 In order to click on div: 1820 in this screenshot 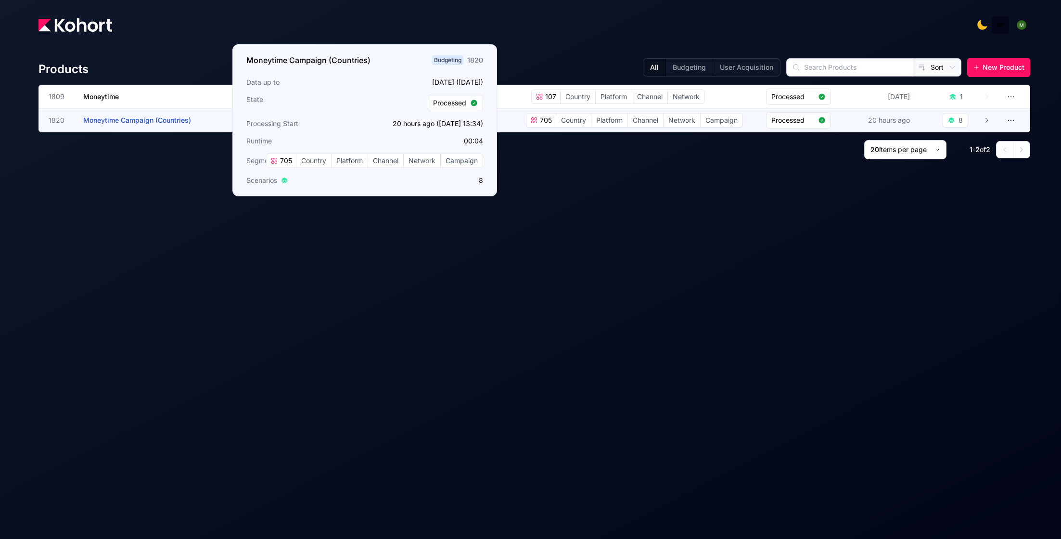, I will do `click(475, 60)`.